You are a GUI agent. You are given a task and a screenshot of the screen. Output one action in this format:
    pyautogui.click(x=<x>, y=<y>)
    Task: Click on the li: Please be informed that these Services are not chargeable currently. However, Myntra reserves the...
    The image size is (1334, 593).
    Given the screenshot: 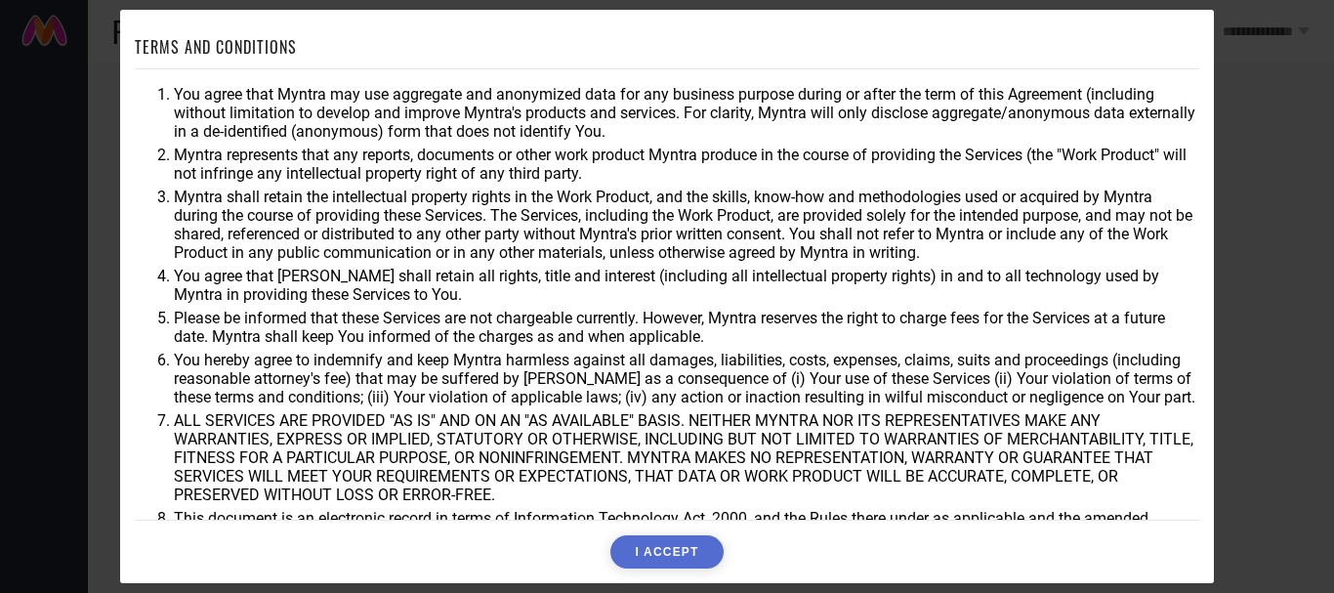 What is the action you would take?
    pyautogui.click(x=686, y=327)
    